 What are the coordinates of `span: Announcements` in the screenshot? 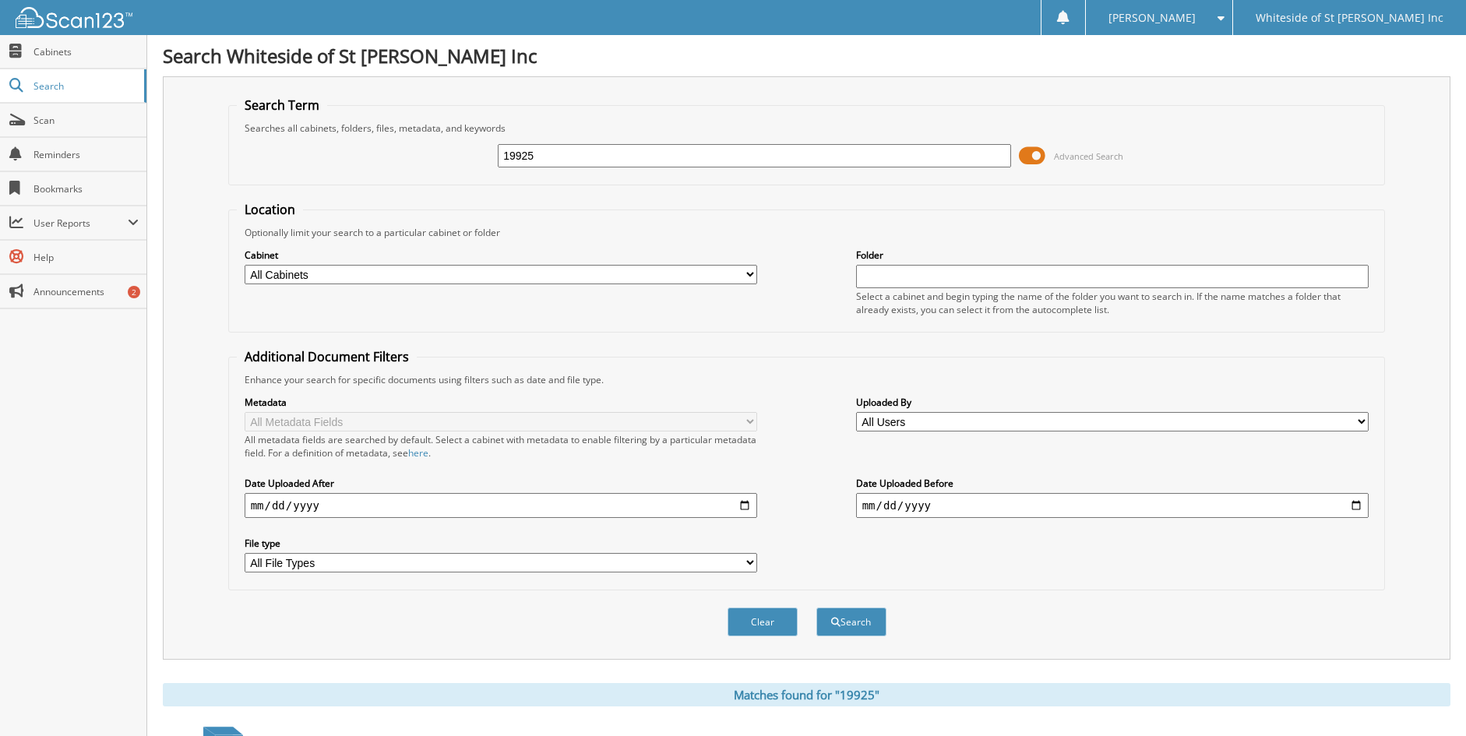 It's located at (86, 291).